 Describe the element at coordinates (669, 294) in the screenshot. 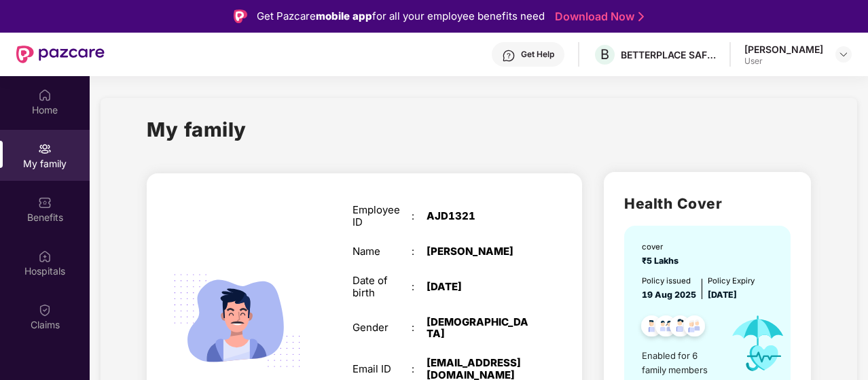

I see `span: 19 Aug 2025` at that location.